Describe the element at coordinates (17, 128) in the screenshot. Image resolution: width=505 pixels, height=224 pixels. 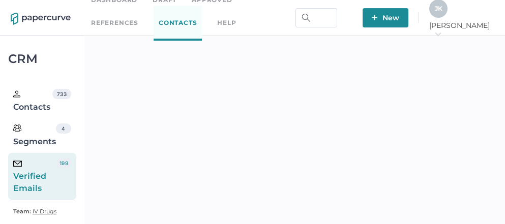
I see `img: segments.b9481e3d.svg` at that location.